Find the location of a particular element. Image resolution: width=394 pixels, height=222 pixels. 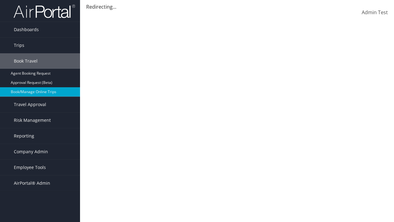

span: Company Admin is located at coordinates (31, 152).